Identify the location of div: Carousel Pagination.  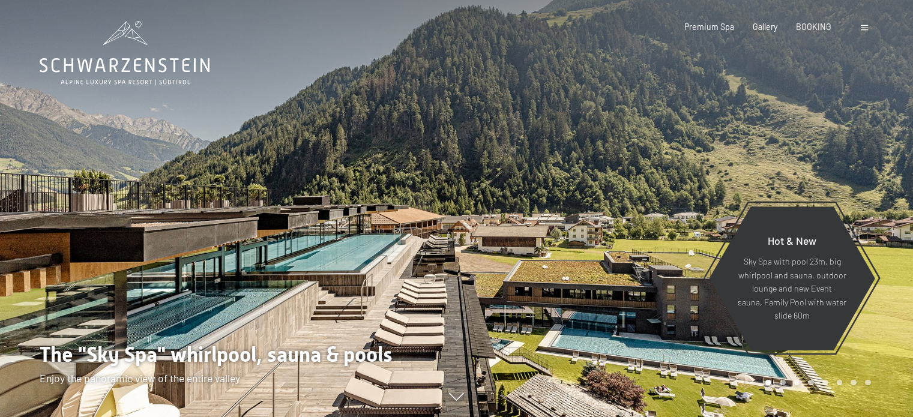
(816, 383).